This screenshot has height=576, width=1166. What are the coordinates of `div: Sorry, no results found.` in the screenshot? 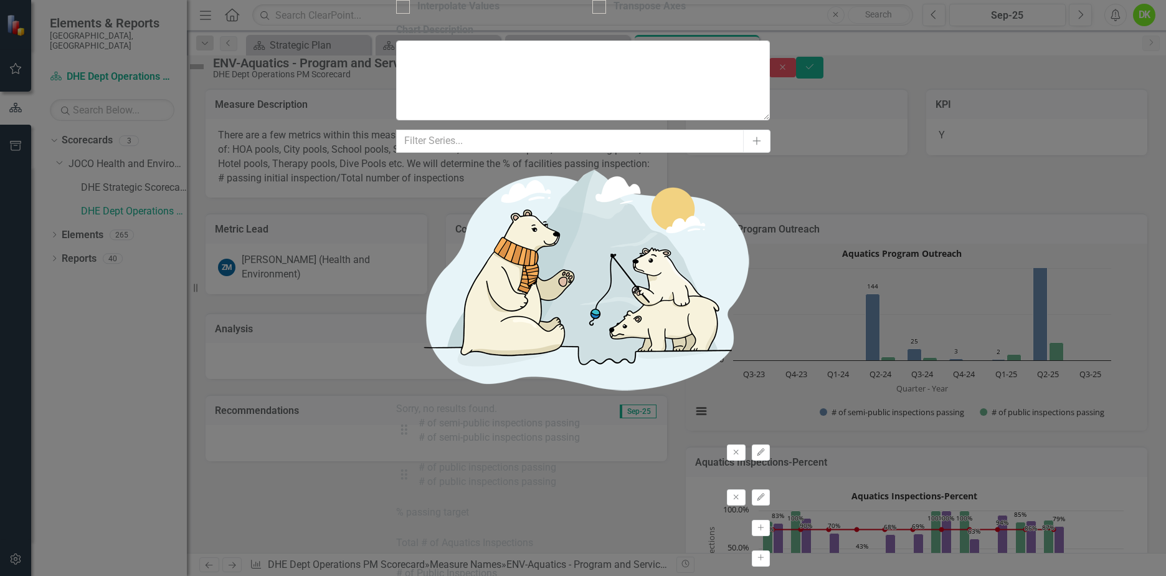 It's located at (583, 409).